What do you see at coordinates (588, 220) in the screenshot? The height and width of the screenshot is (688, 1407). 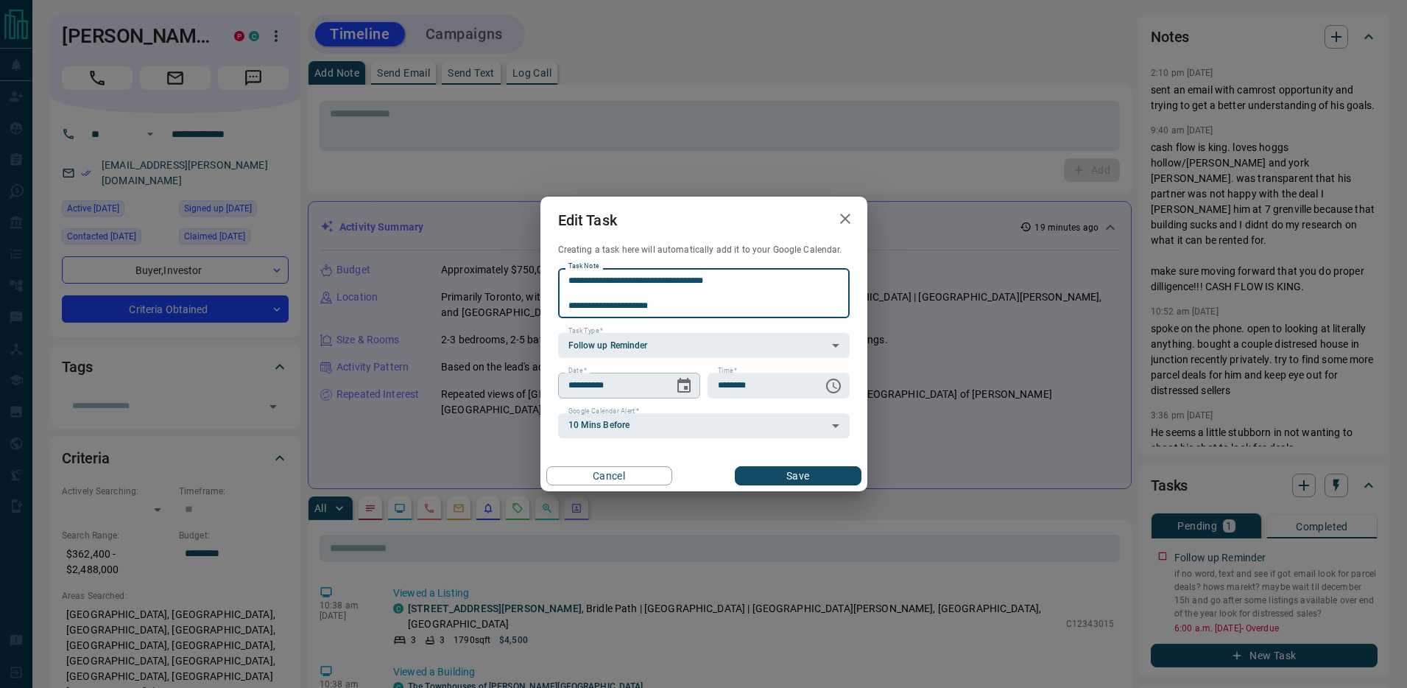 I see `h2: Edit Task` at bounding box center [588, 220].